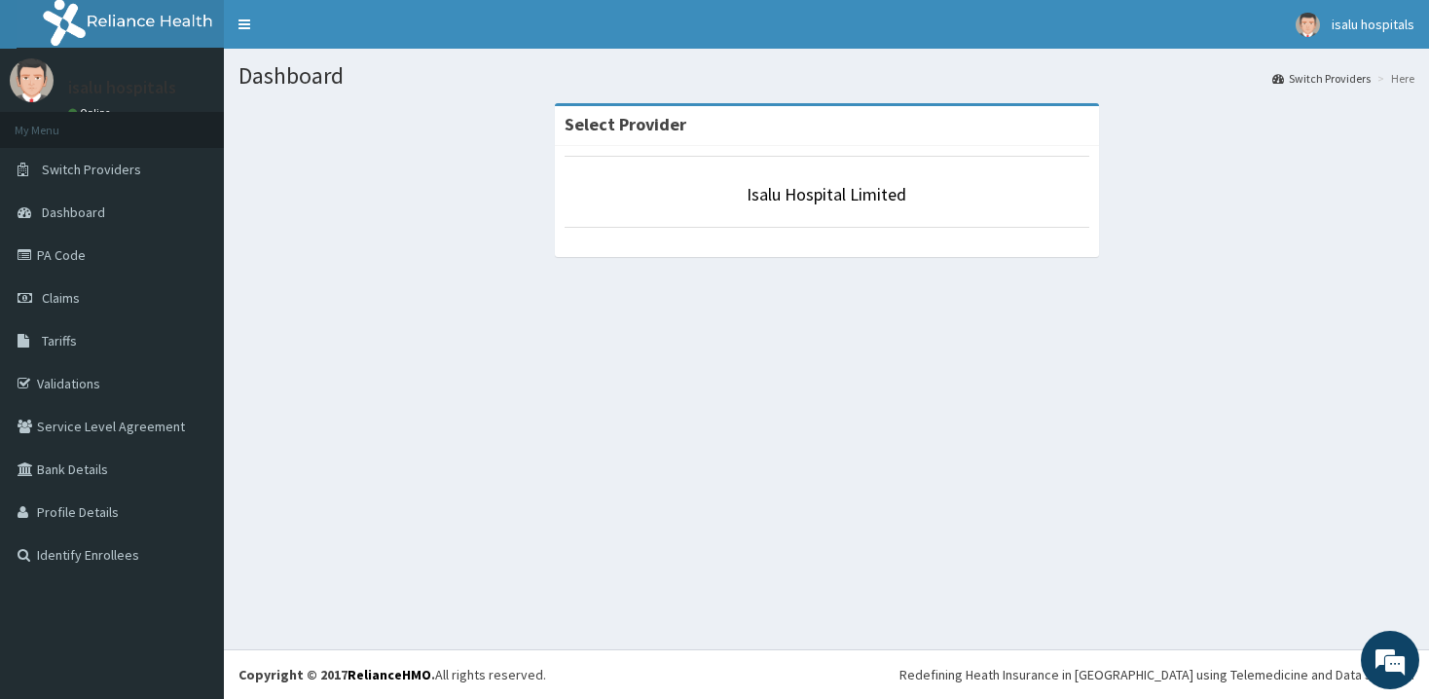 The height and width of the screenshot is (699, 1429). I want to click on a: Switch Providers, so click(1321, 78).